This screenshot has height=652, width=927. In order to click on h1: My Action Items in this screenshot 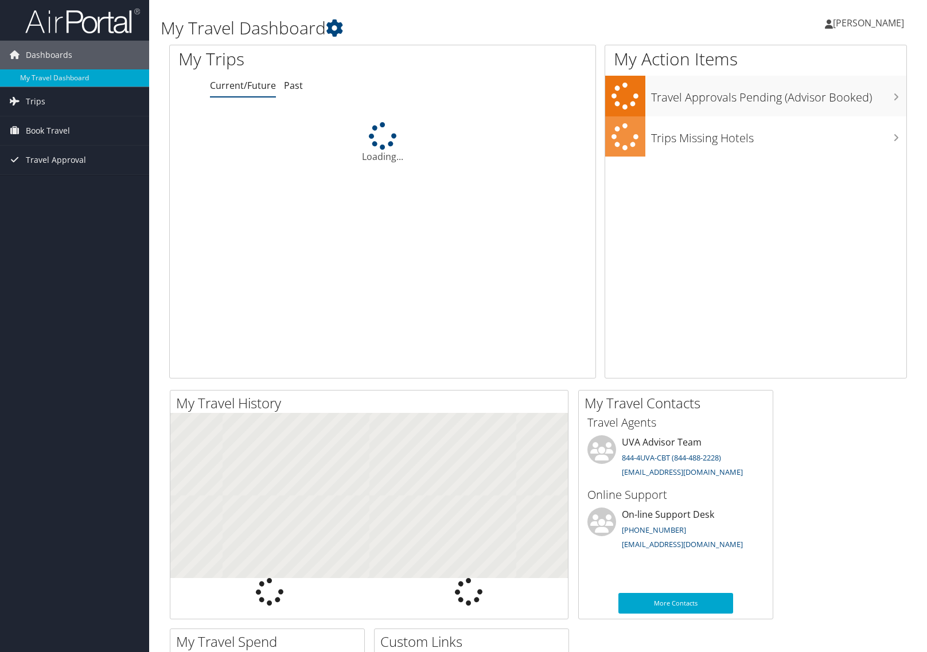, I will do `click(755, 59)`.